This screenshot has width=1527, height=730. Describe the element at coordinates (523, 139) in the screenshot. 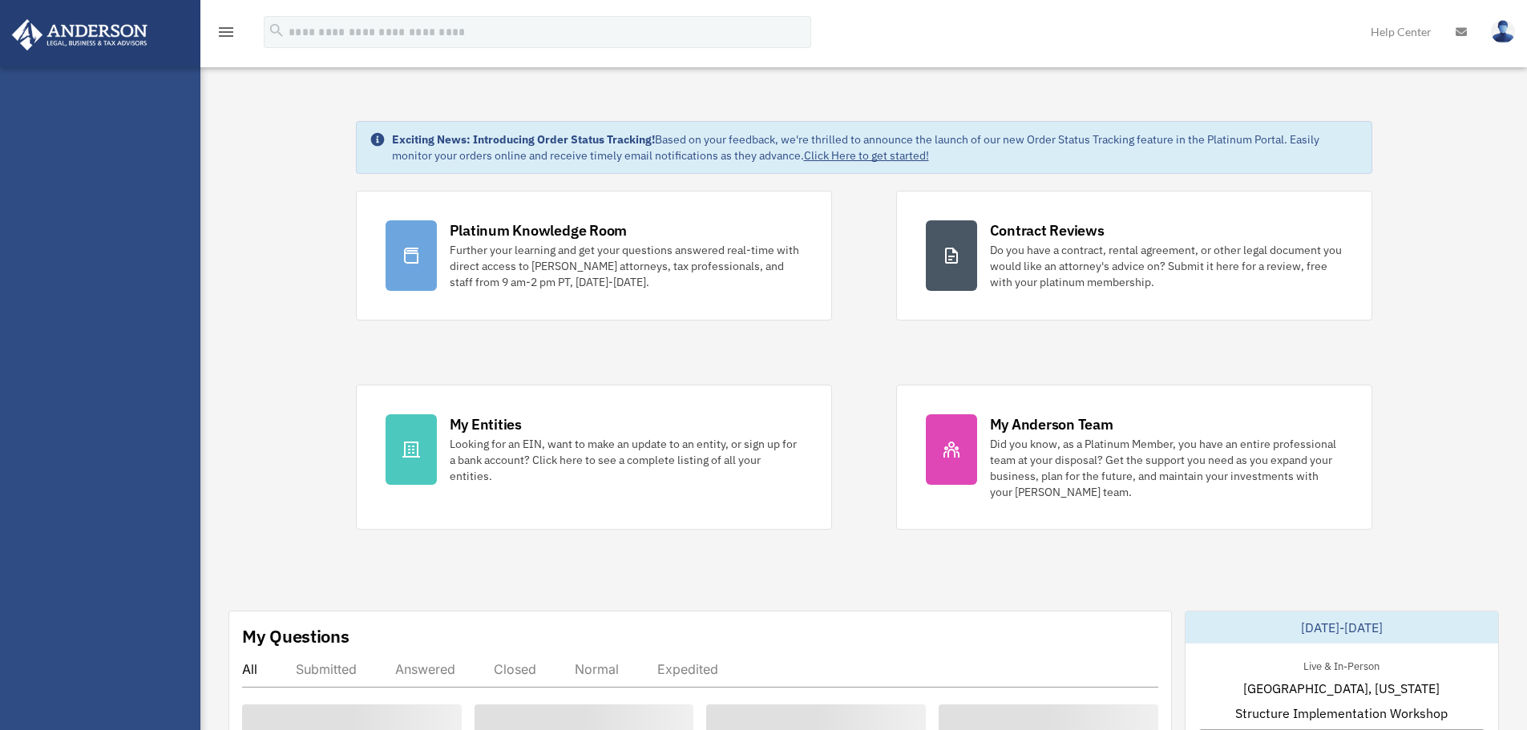

I see `strong: Exciting News: Introducing Order Status Tracking!` at that location.